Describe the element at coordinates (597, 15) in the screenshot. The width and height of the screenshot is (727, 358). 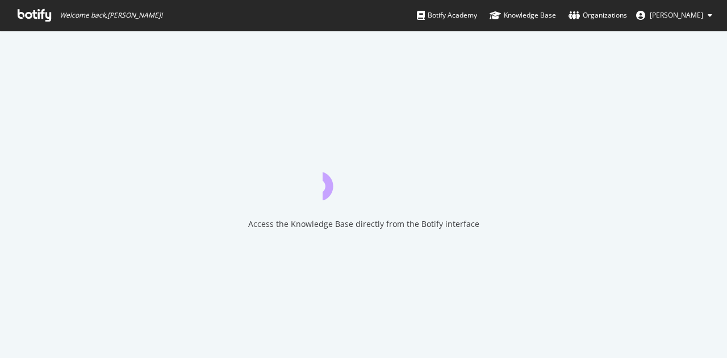
I see `div: Organizations` at that location.